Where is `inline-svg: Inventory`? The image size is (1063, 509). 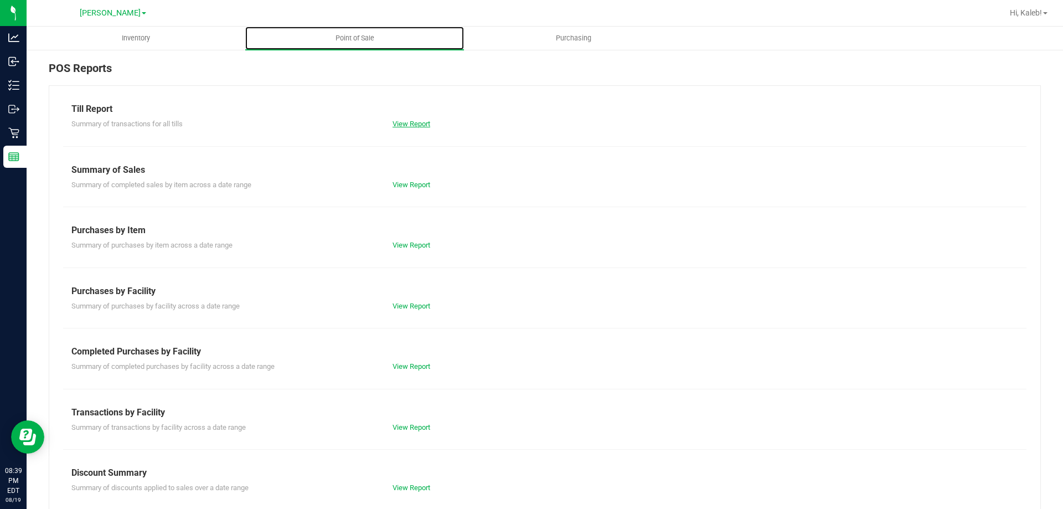
inline-svg: Inventory is located at coordinates (14, 85).